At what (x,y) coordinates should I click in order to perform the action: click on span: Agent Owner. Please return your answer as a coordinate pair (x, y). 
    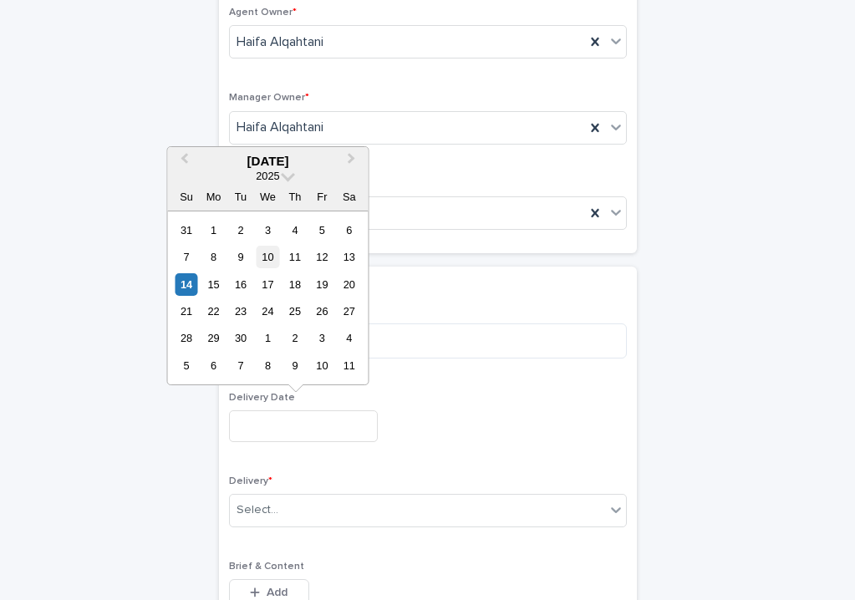
    Looking at the image, I should click on (263, 13).